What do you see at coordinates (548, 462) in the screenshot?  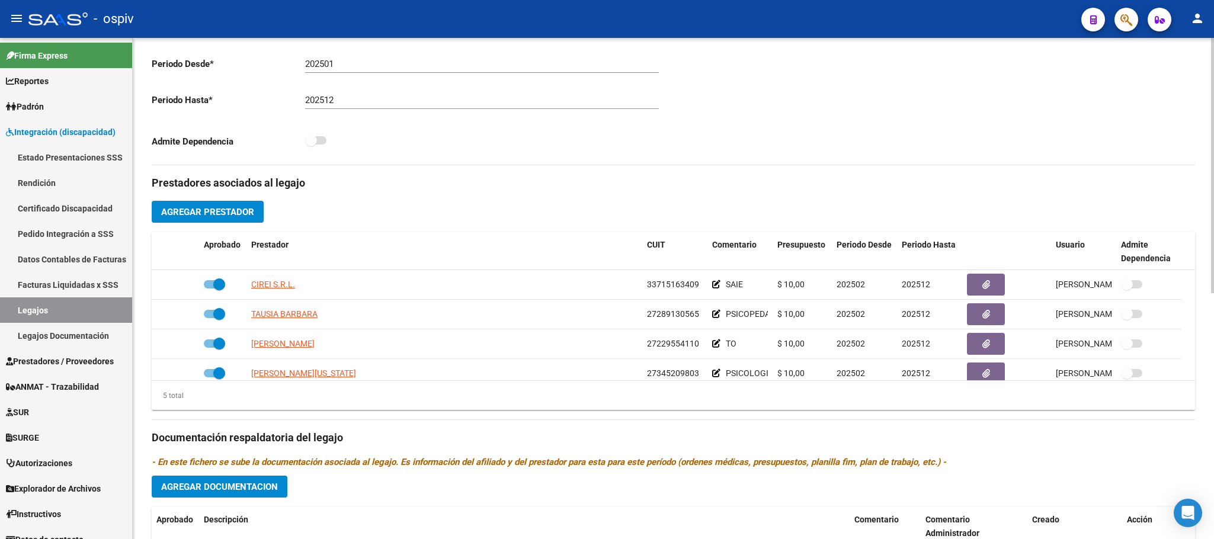 I see `i: - En este fichero se sube la documentación asociada al legajo. Es información del afiliado y del ...` at bounding box center [548, 462].